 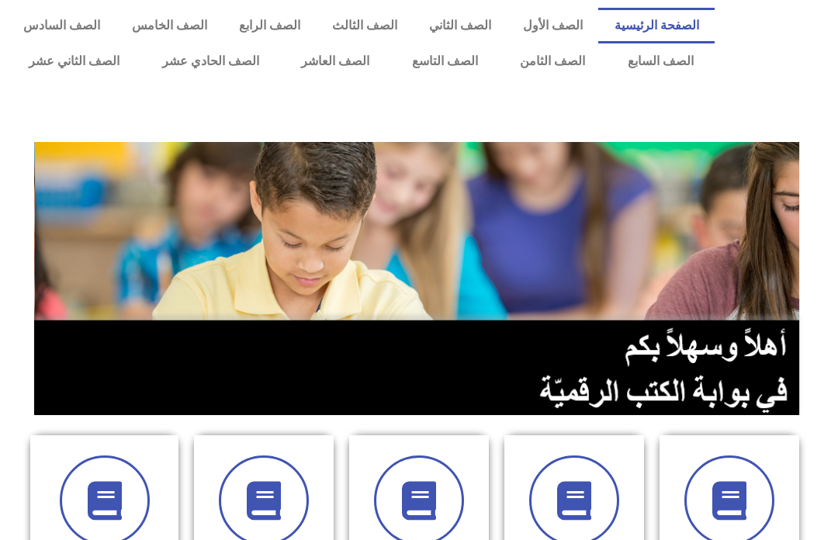 I want to click on a: الصف العاشر, so click(x=335, y=61).